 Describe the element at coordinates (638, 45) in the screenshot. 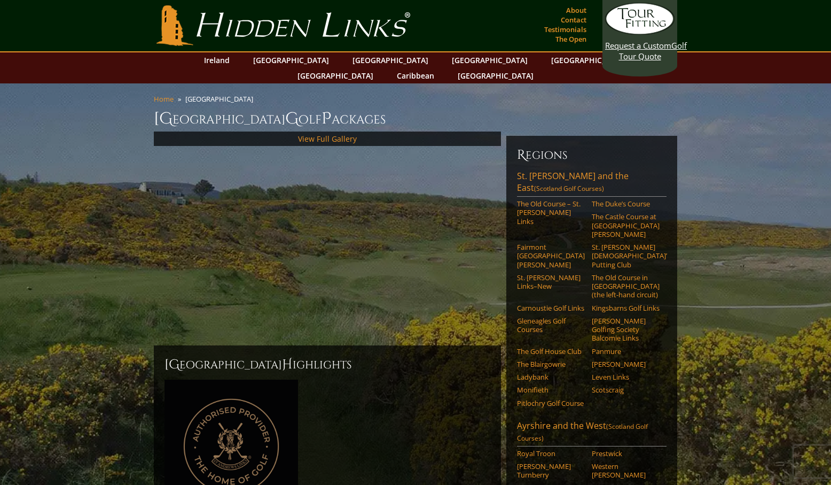

I see `span: Request a Custom` at that location.